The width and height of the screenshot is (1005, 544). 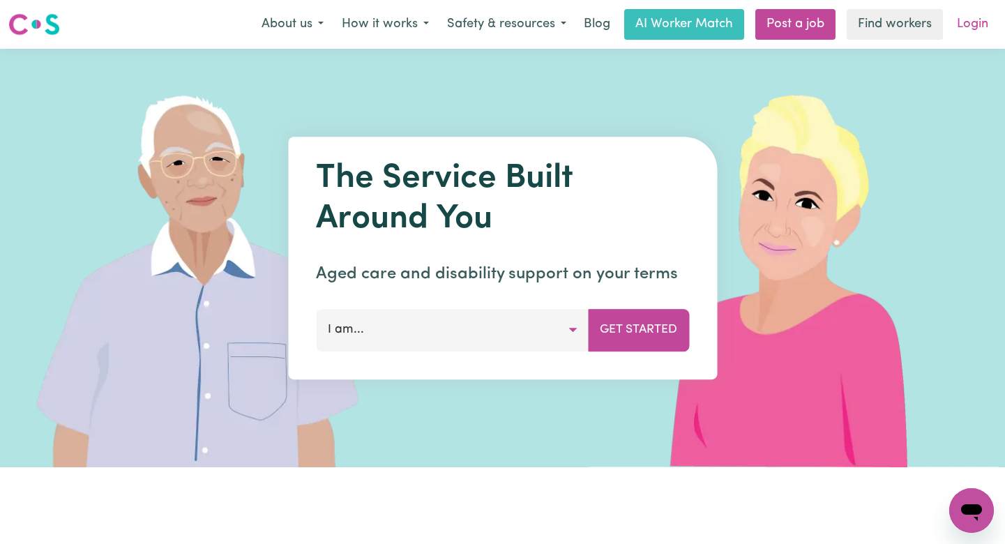 What do you see at coordinates (795, 24) in the screenshot?
I see `a: Post a job` at bounding box center [795, 24].